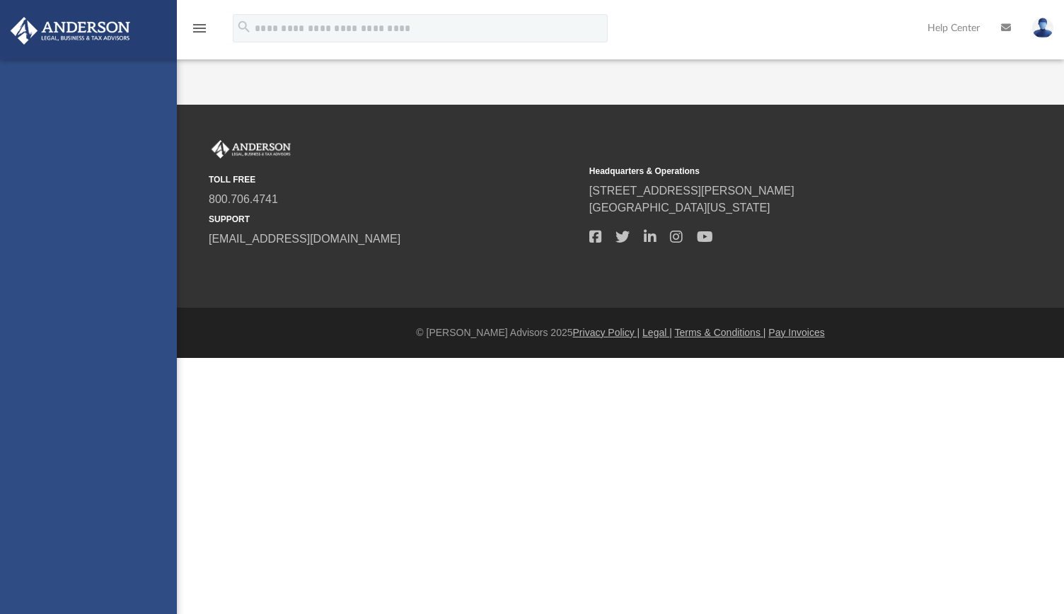 The width and height of the screenshot is (1064, 614). I want to click on a: Pay Invoices, so click(796, 333).